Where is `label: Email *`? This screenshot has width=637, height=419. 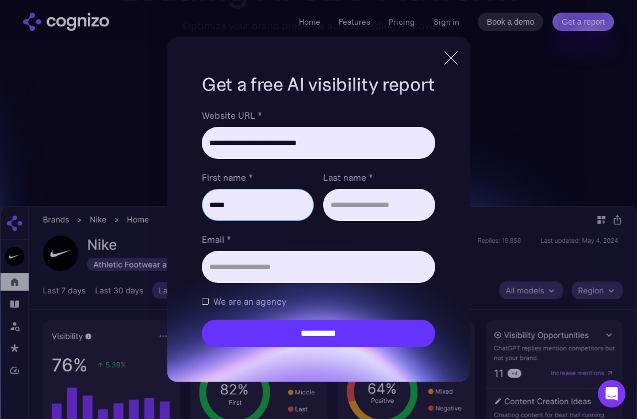
label: Email * is located at coordinates (318, 240).